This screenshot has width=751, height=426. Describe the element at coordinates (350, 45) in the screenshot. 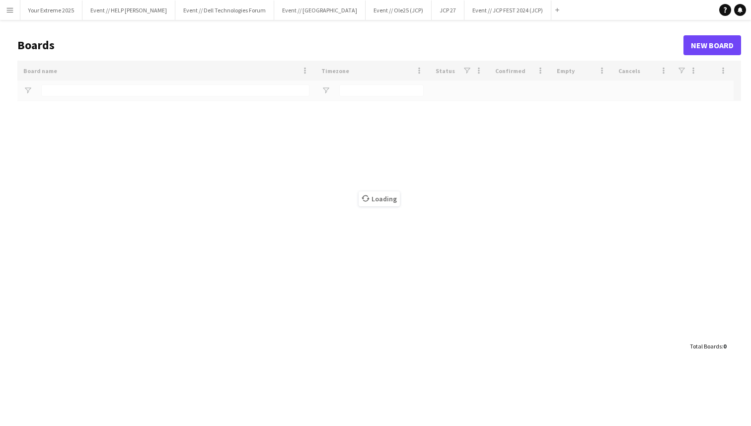

I see `h1: Boards` at that location.